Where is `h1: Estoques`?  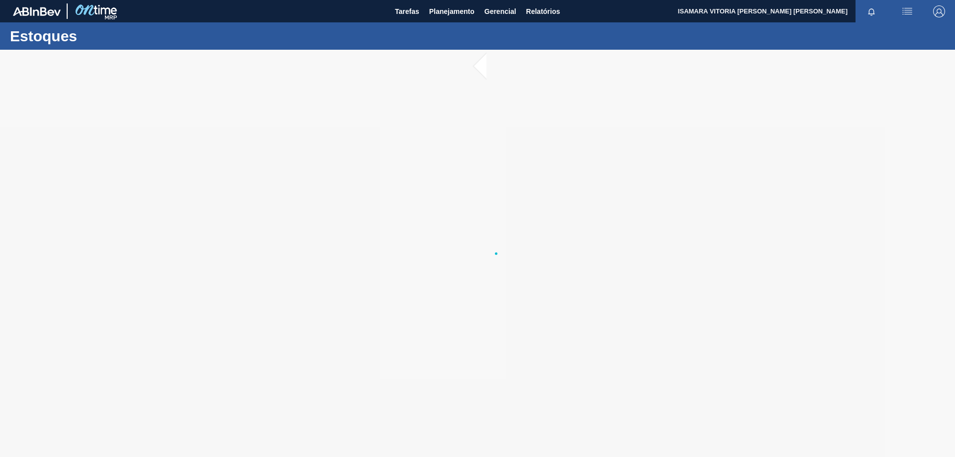
h1: Estoques is located at coordinates (98, 36).